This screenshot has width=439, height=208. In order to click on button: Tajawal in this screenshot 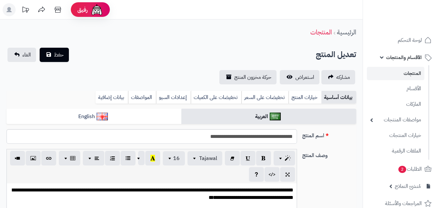, I will do `click(205, 158)`.